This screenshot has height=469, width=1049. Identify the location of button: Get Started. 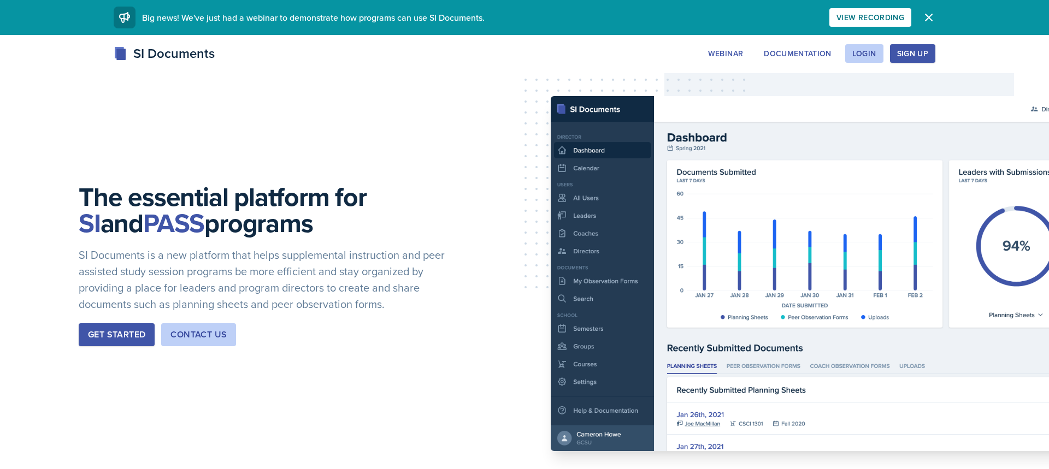
(116, 335).